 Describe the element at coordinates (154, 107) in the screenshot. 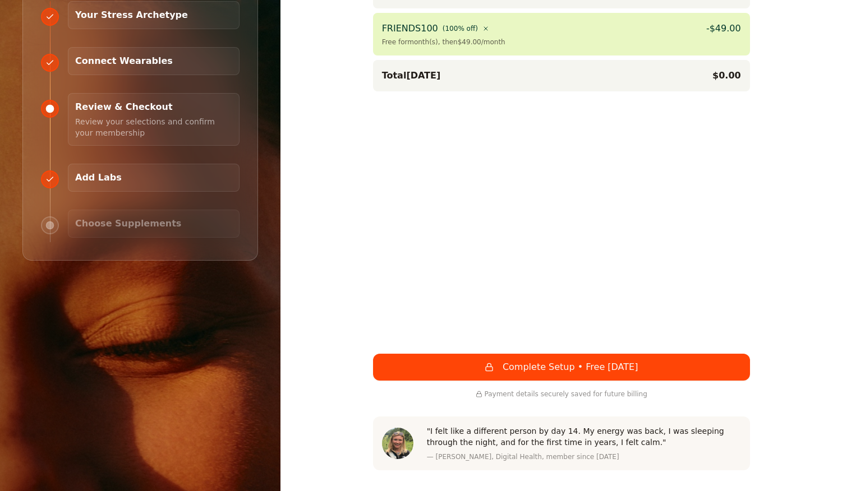

I see `h3: Review & Checkout` at that location.